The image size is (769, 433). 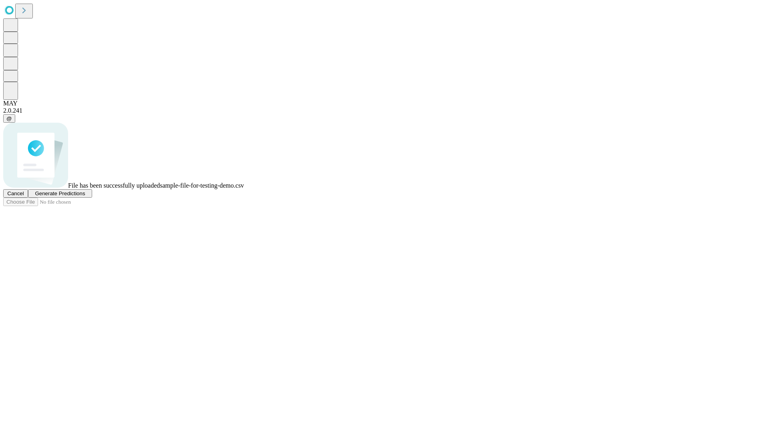 What do you see at coordinates (202, 185) in the screenshot?
I see `span: sample-file-for-testing-demo.csv` at bounding box center [202, 185].